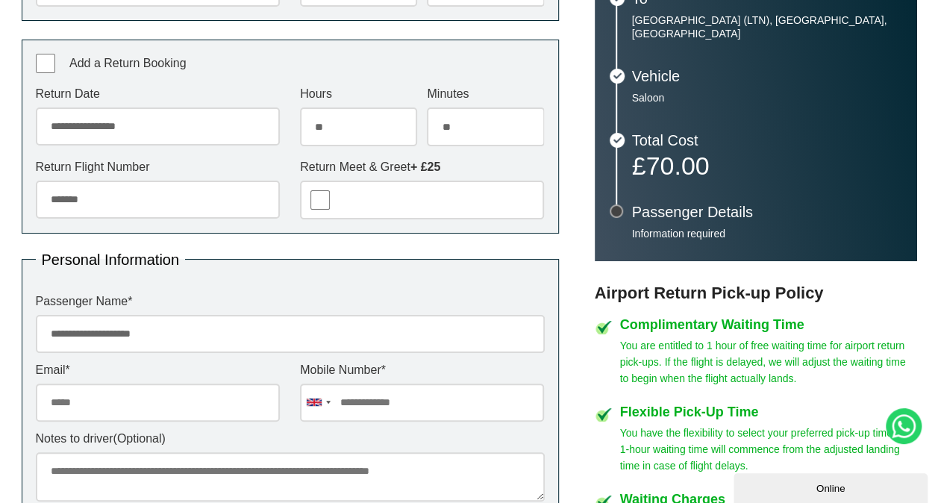 This screenshot has height=503, width=938. What do you see at coordinates (46, 63) in the screenshot?
I see `input: Add a Return Booking` at bounding box center [46, 63].